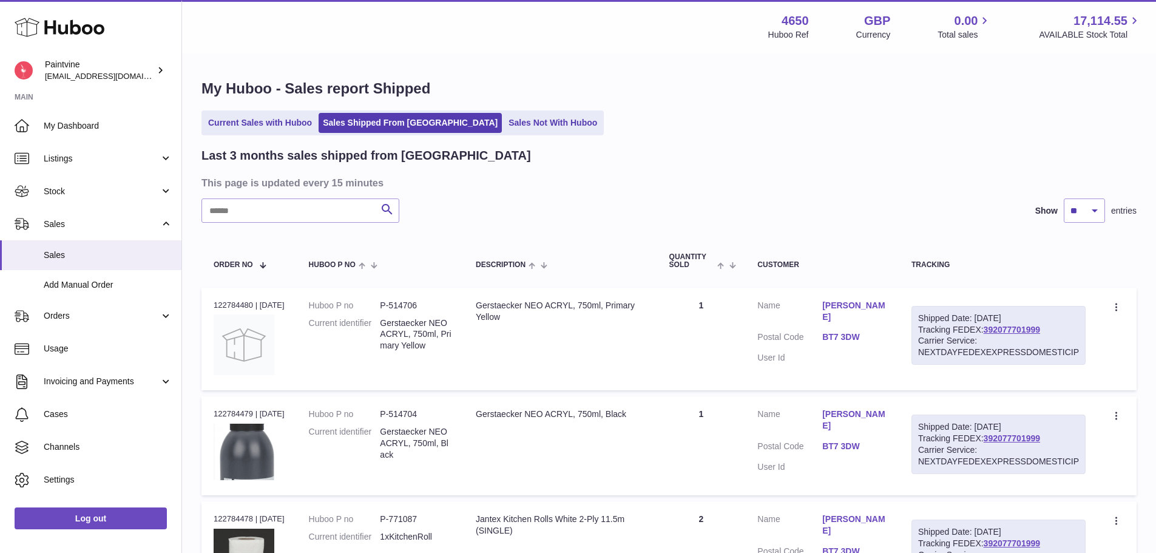 This screenshot has width=1156, height=553. Describe the element at coordinates (553, 123) in the screenshot. I see `a: Sales Not With Huboo` at that location.